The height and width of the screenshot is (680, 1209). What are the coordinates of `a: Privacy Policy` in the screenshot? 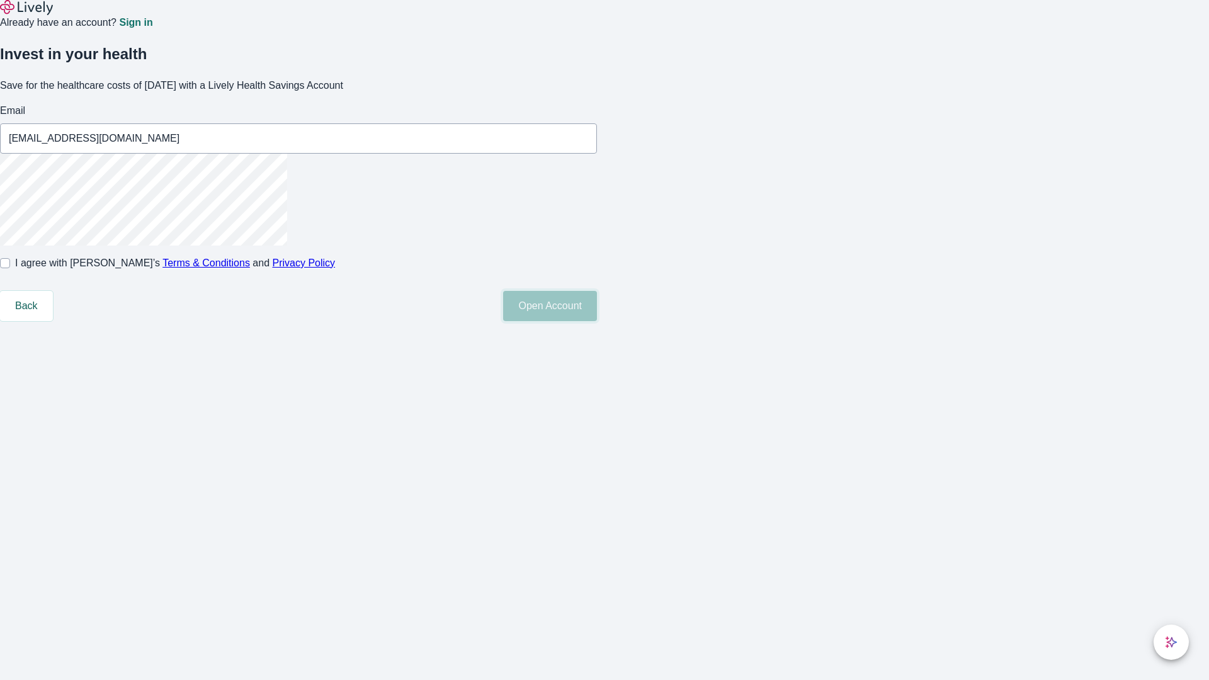 It's located at (304, 263).